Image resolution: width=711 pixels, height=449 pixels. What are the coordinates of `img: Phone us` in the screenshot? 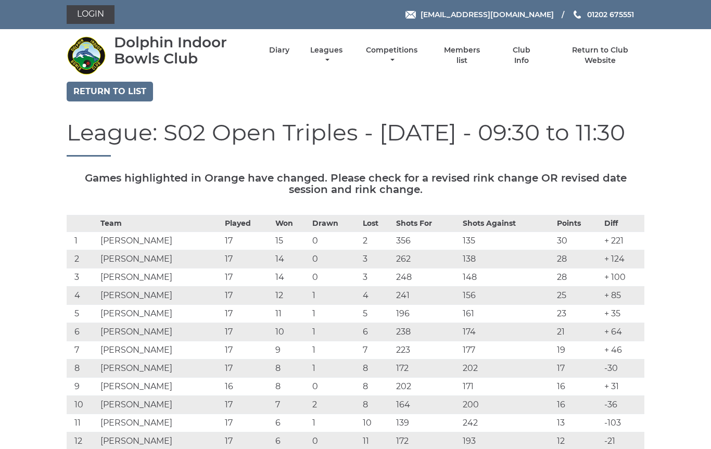 It's located at (577, 15).